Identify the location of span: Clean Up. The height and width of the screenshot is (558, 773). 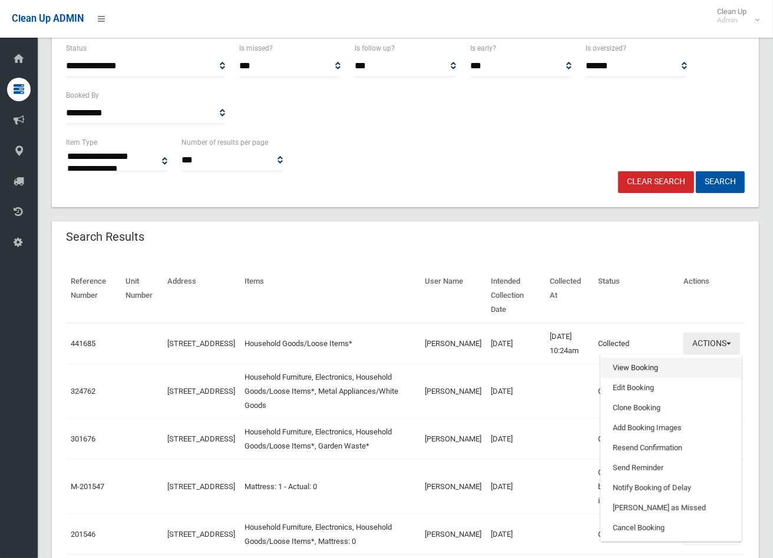
(735, 16).